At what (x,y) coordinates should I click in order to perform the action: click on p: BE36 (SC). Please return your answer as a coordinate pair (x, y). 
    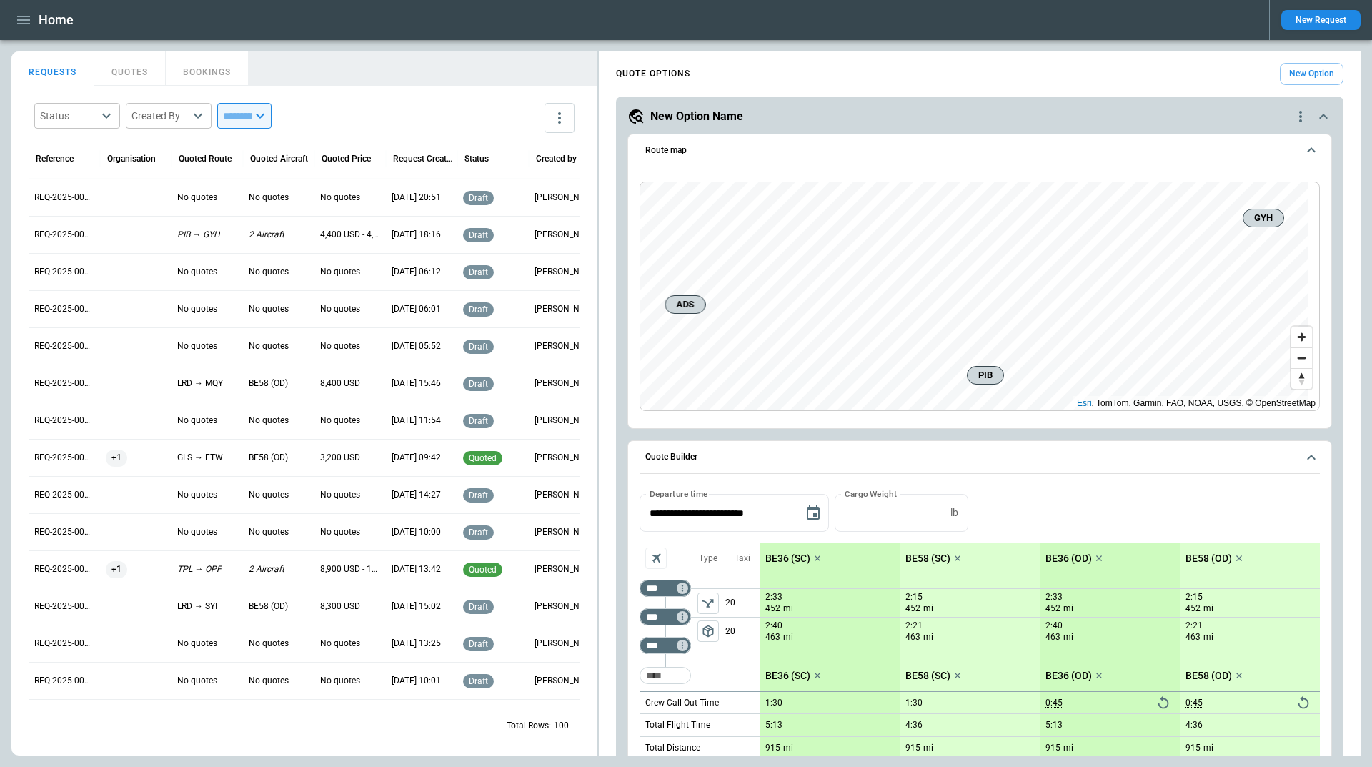
    Looking at the image, I should click on (788, 675).